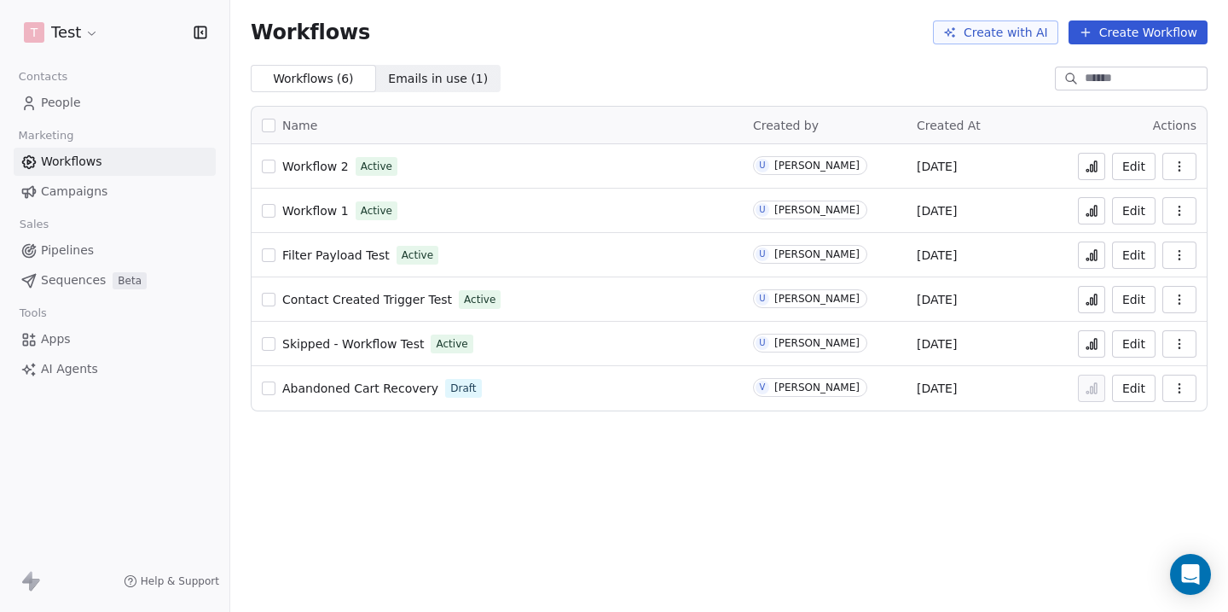  I want to click on span: Created At, so click(949, 125).